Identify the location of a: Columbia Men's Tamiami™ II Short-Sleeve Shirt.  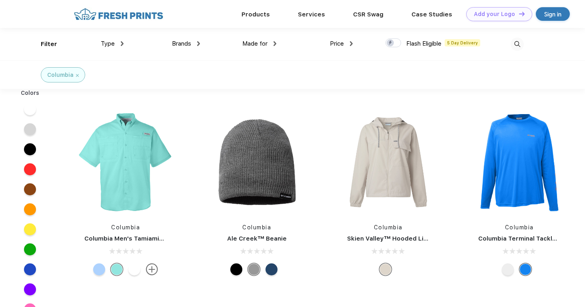
(157, 239).